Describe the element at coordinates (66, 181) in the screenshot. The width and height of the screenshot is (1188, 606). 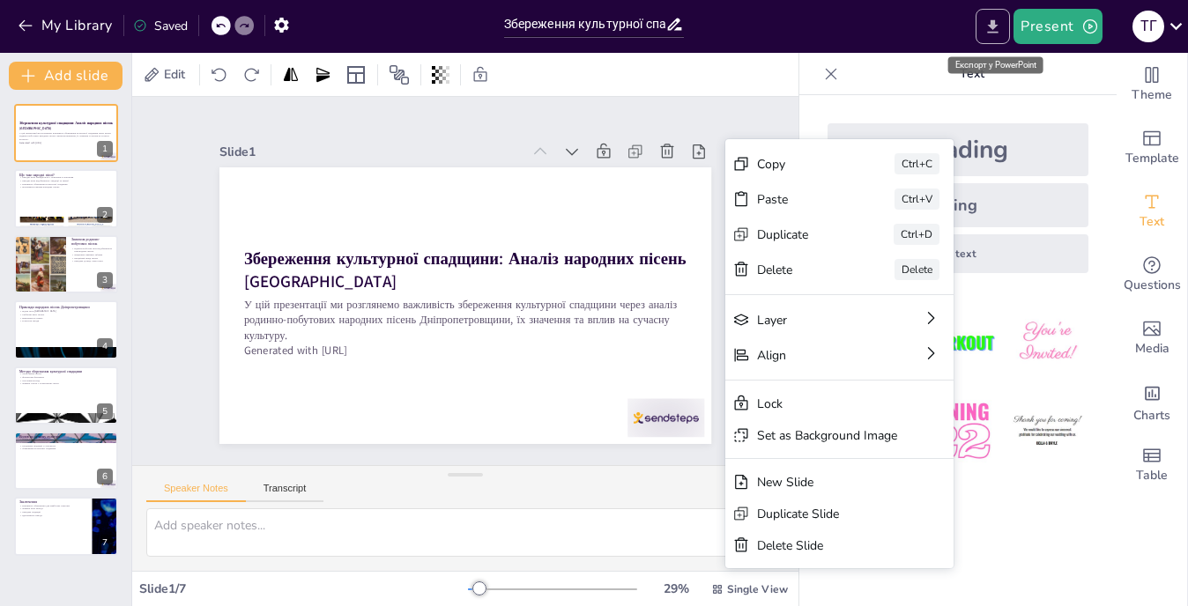
I see `p: народні пісні відображають традиції та звичаї` at that location.